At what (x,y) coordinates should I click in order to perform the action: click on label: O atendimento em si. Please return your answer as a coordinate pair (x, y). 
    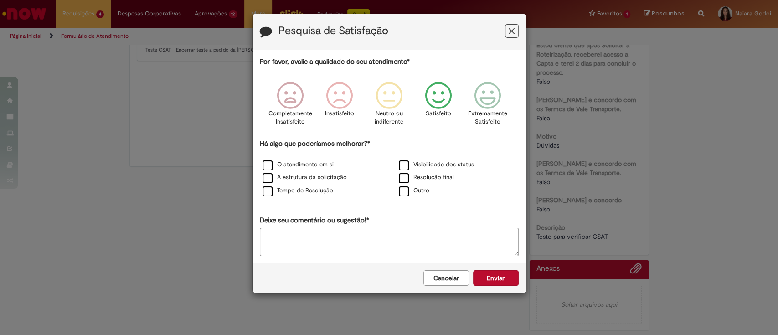
    Looking at the image, I should click on (298, 165).